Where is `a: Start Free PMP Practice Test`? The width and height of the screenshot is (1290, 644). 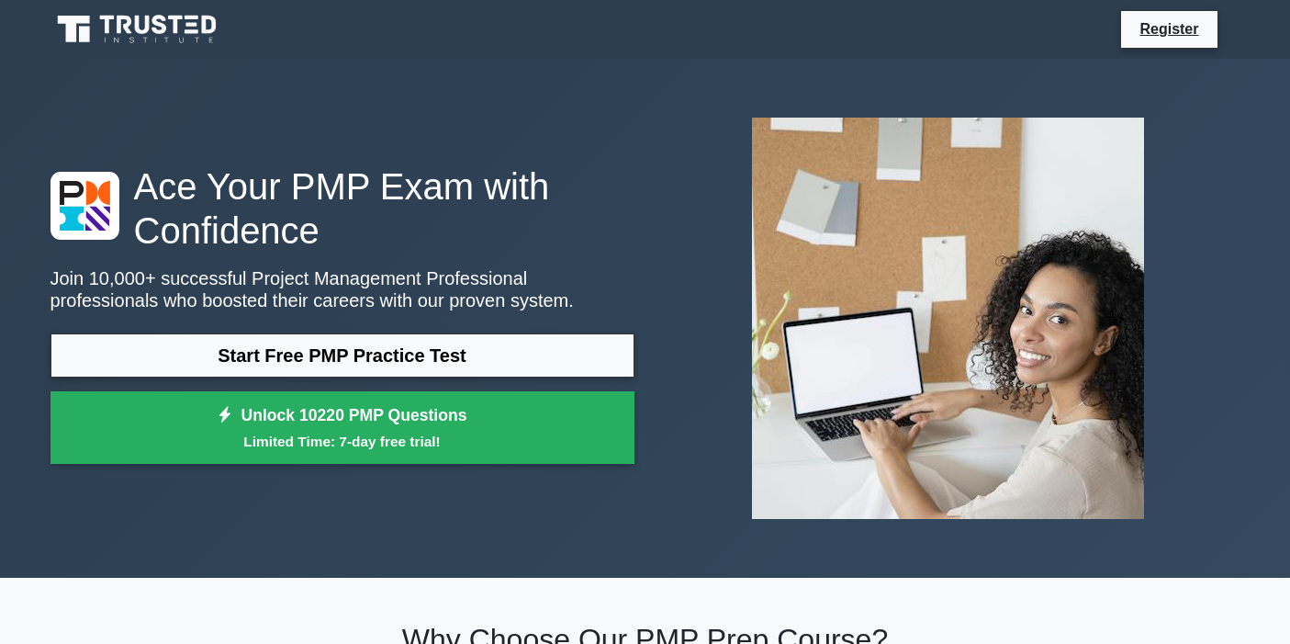
a: Start Free PMP Practice Test is located at coordinates (342, 355).